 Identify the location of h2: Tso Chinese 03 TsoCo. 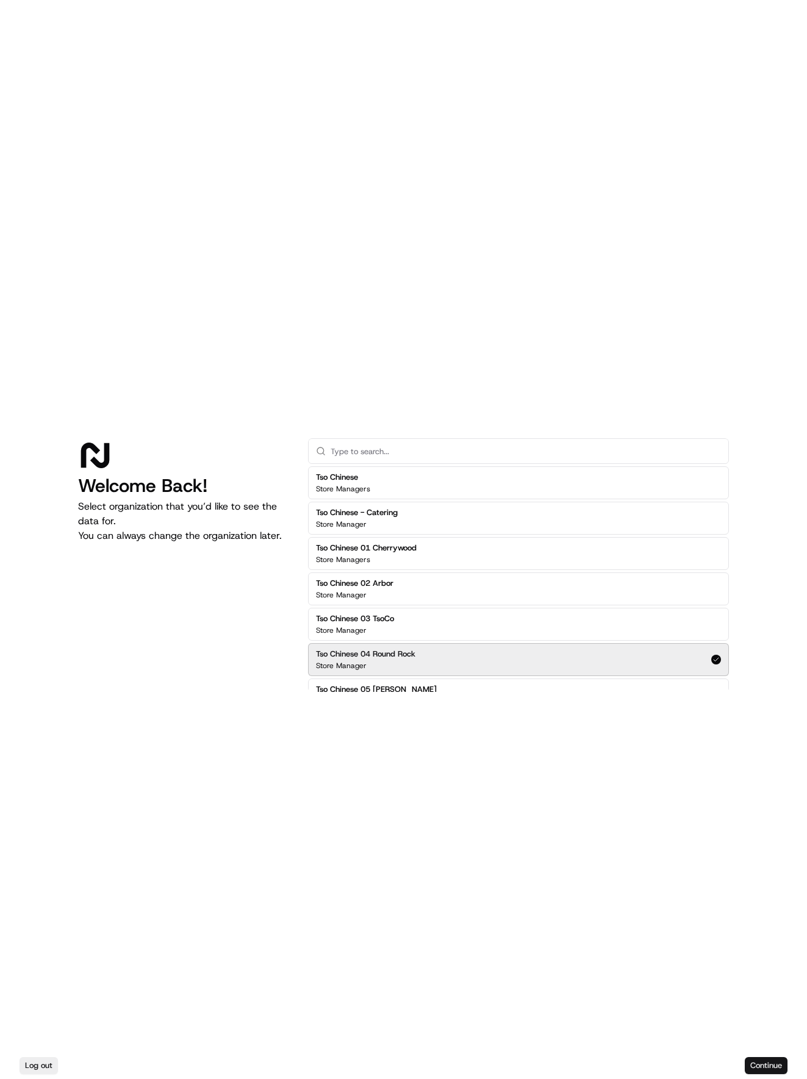
(355, 619).